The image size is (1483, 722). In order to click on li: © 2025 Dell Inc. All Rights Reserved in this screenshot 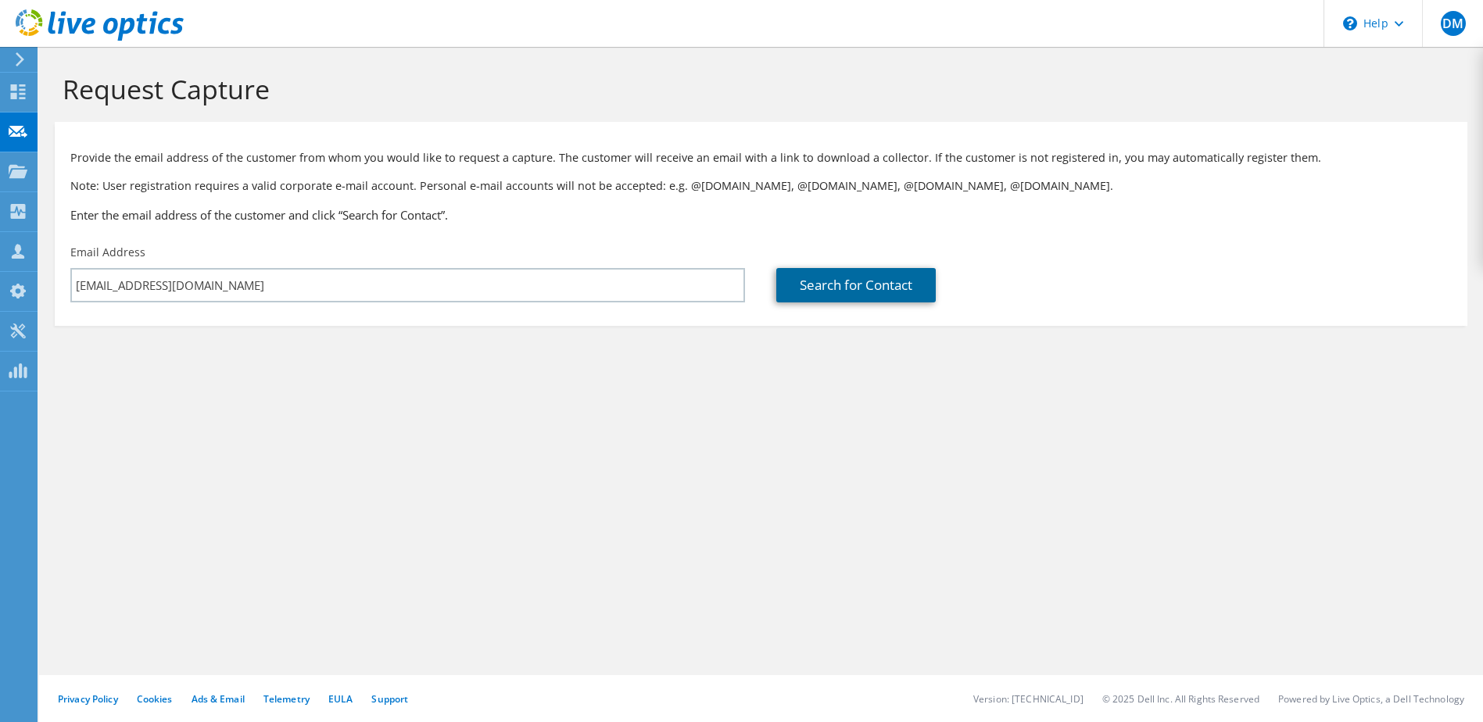, I will do `click(1180, 699)`.